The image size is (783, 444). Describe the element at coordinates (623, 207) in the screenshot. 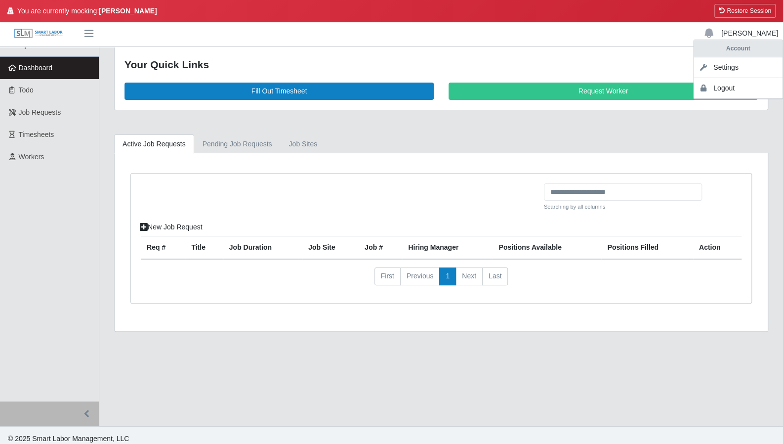

I see `small: Searching by all columns` at that location.